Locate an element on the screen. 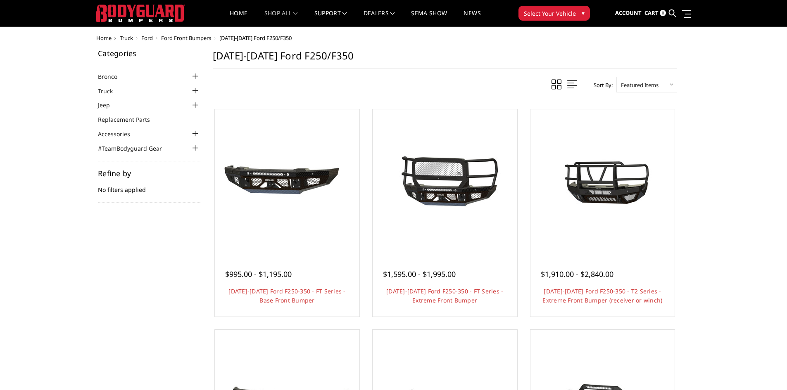  a: Accessories is located at coordinates (119, 134).